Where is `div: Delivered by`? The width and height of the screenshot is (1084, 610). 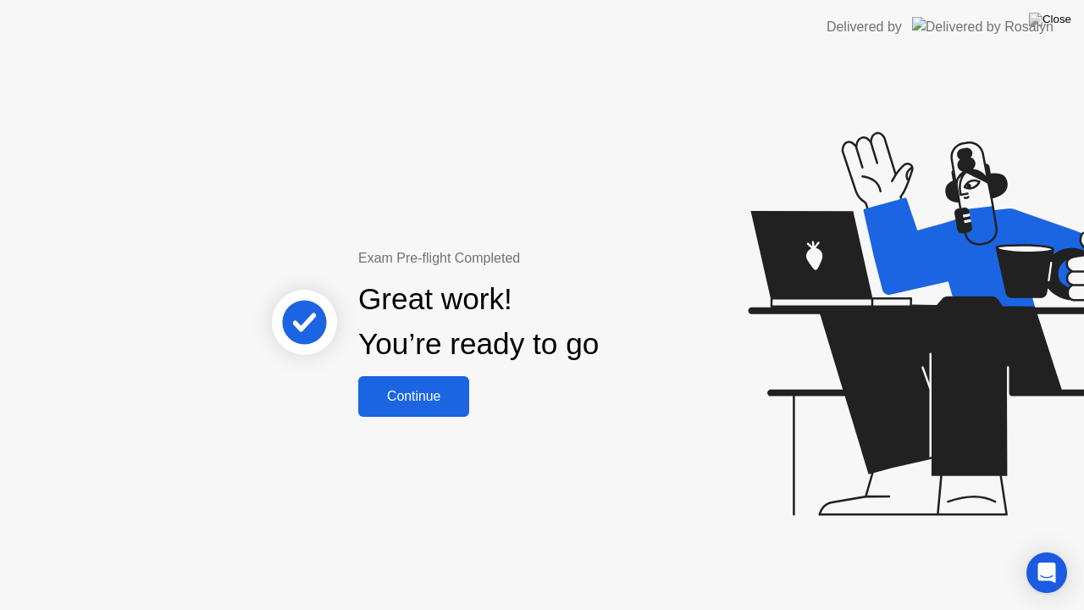 div: Delivered by is located at coordinates (864, 27).